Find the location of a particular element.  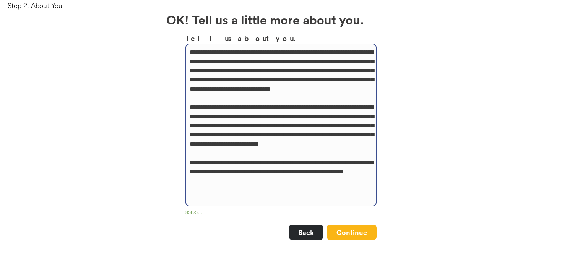

h3: Tell us about you. is located at coordinates (281, 38).